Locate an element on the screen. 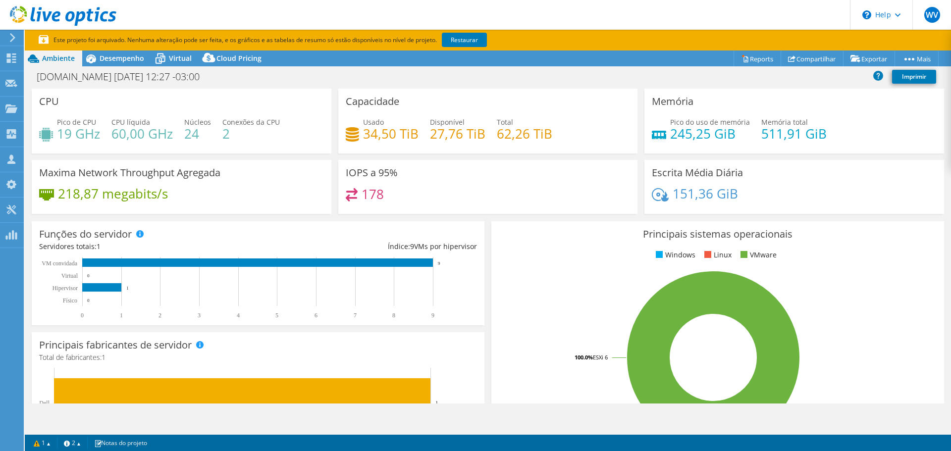 This screenshot has width=951, height=451. h4: 60,00 GHz is located at coordinates (142, 134).